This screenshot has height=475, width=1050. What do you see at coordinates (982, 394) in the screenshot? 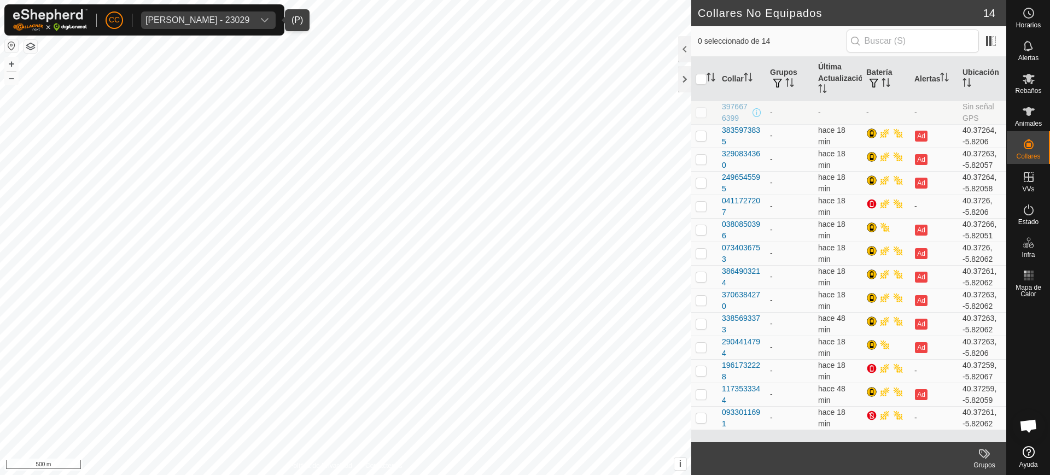
I see `td: 40.37259, -5.82059` at bounding box center [982, 394].